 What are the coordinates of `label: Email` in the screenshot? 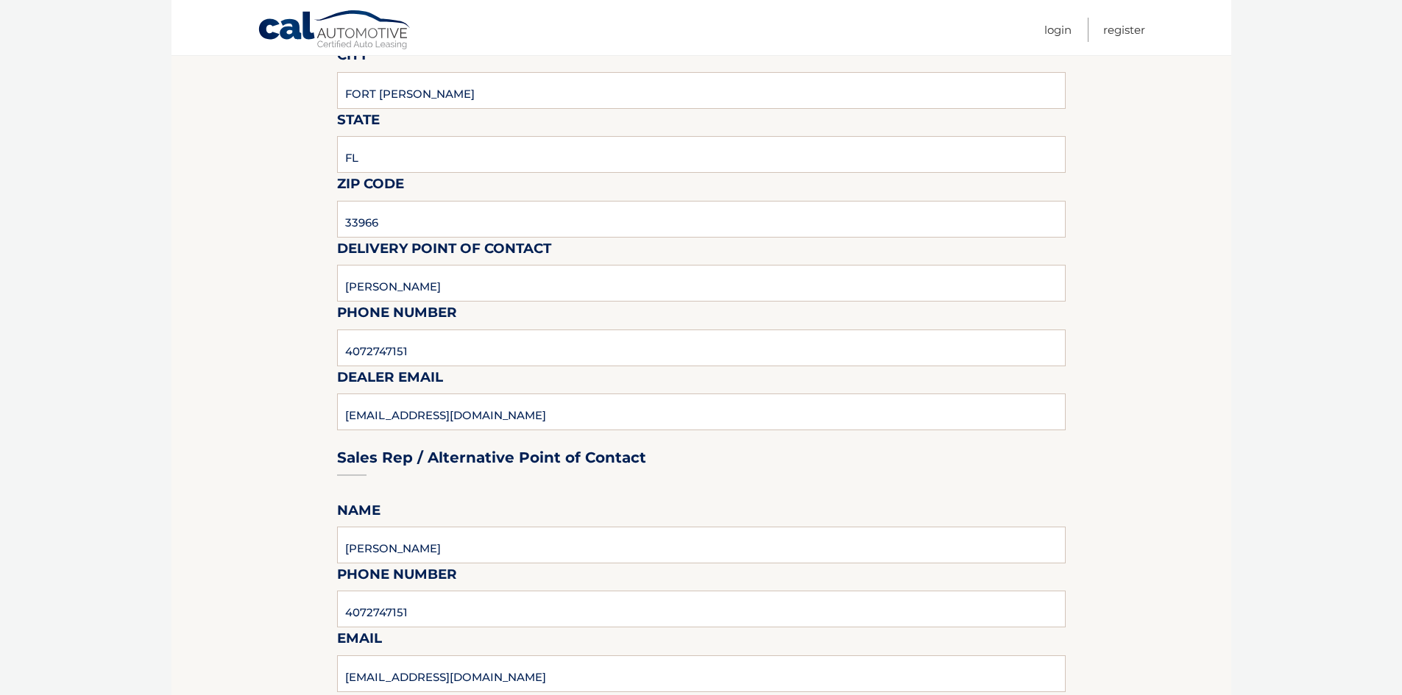 It's located at (359, 641).